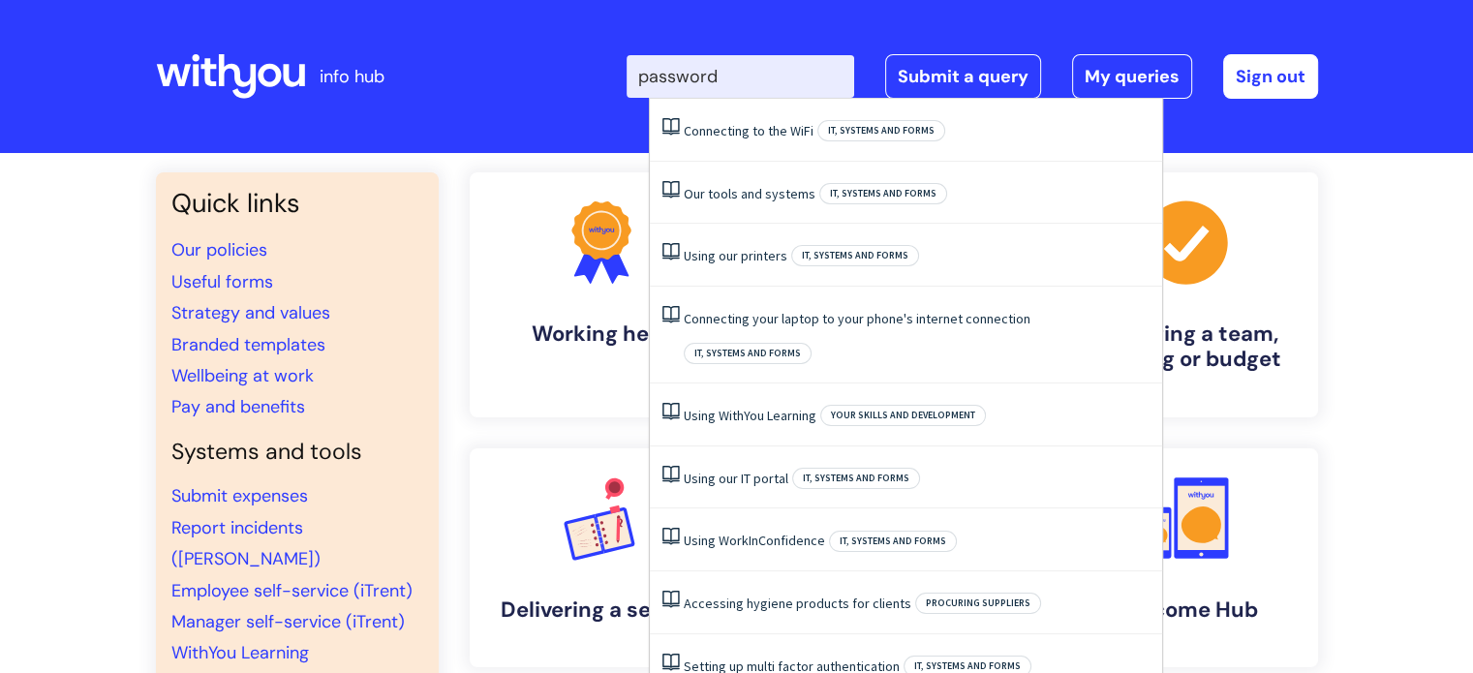  I want to click on input: Search, so click(740, 77).